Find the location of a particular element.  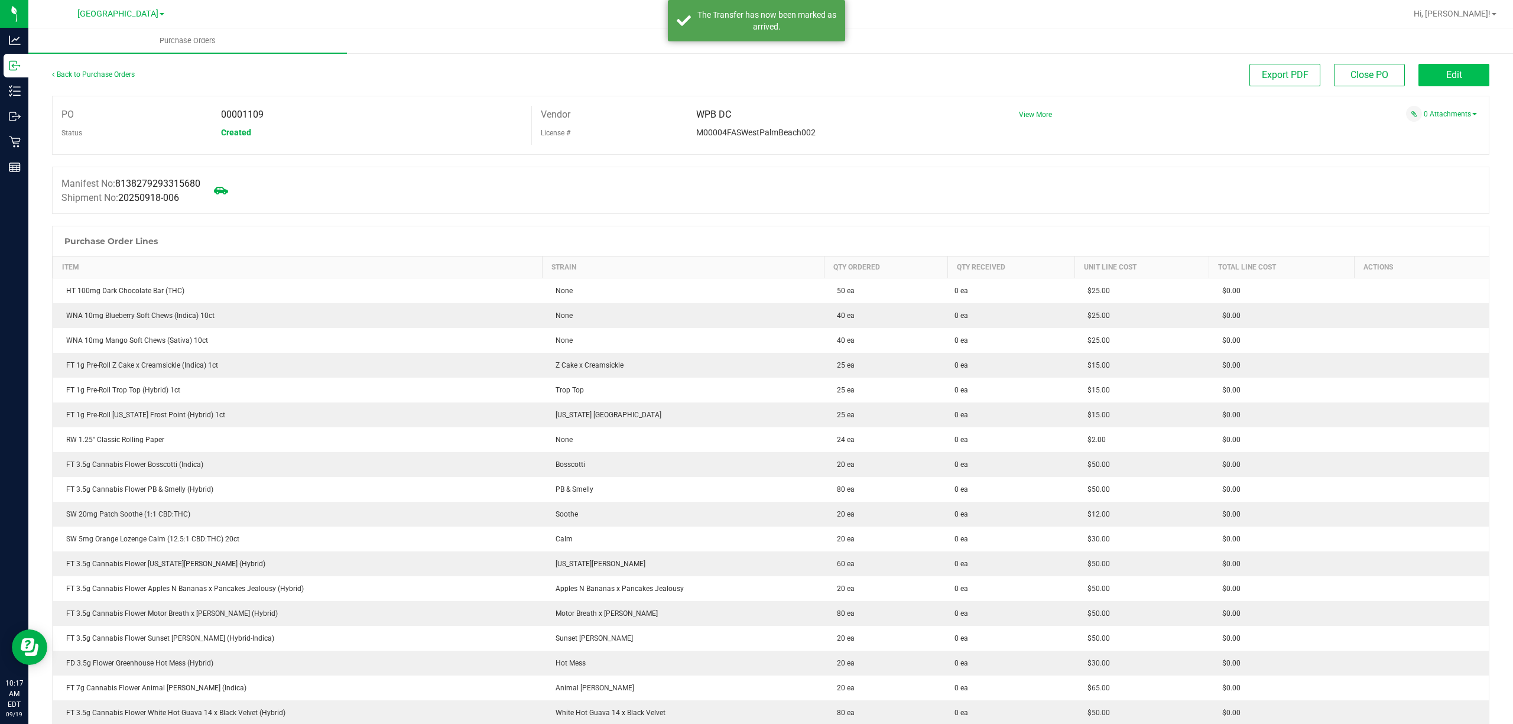

span: Hot Mess is located at coordinates (567, 663).